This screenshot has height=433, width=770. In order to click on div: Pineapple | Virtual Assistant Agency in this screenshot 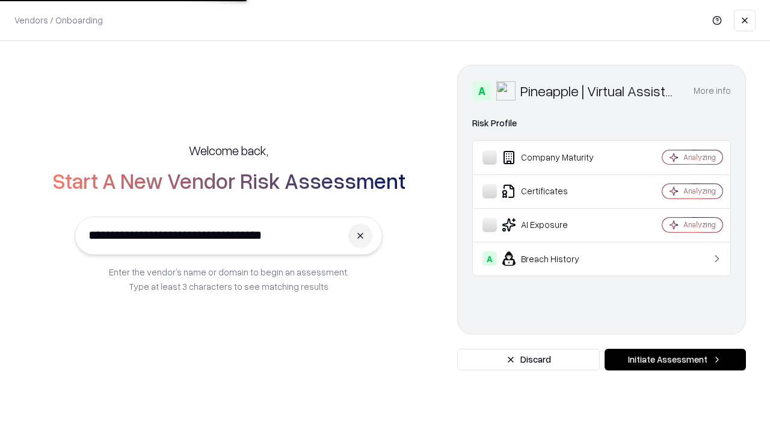, I will do `click(599, 91)`.